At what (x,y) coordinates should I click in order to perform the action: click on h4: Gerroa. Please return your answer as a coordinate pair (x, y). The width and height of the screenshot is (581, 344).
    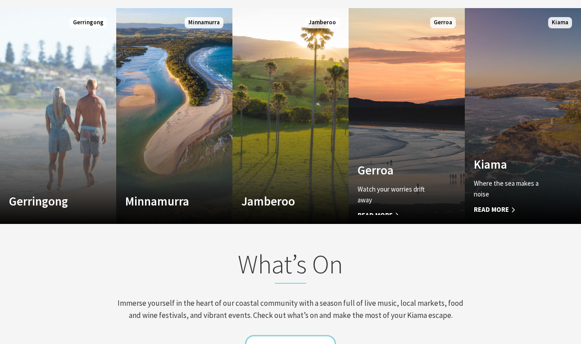
    Looking at the image, I should click on (398, 170).